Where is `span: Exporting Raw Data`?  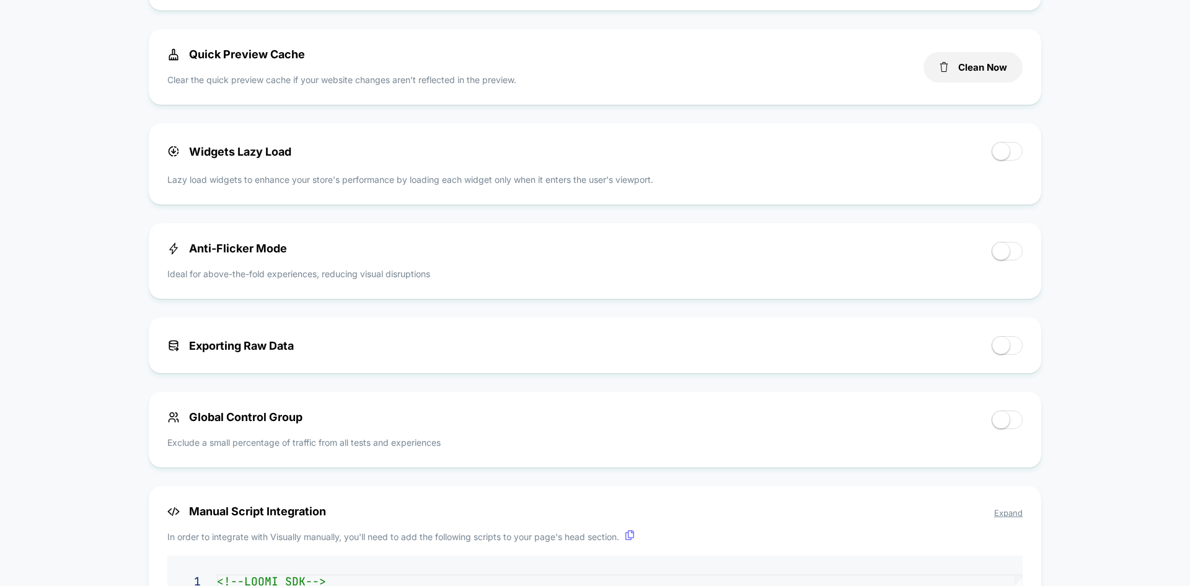 span: Exporting Raw Data is located at coordinates (231, 345).